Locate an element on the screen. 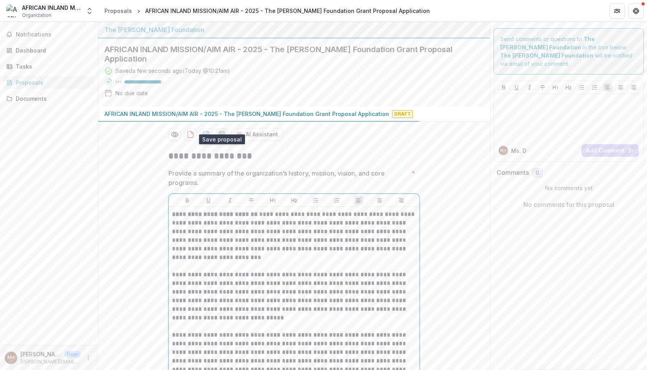  p: 93 % is located at coordinates (118, 82).